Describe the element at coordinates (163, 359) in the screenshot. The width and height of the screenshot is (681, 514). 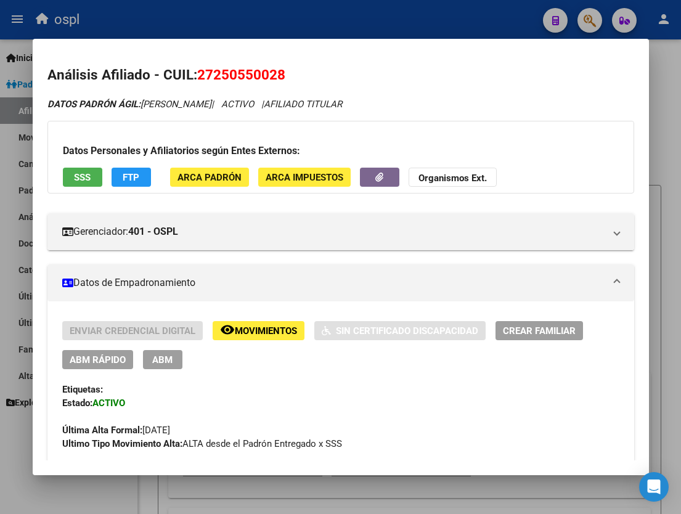
I see `button: ABM` at that location.